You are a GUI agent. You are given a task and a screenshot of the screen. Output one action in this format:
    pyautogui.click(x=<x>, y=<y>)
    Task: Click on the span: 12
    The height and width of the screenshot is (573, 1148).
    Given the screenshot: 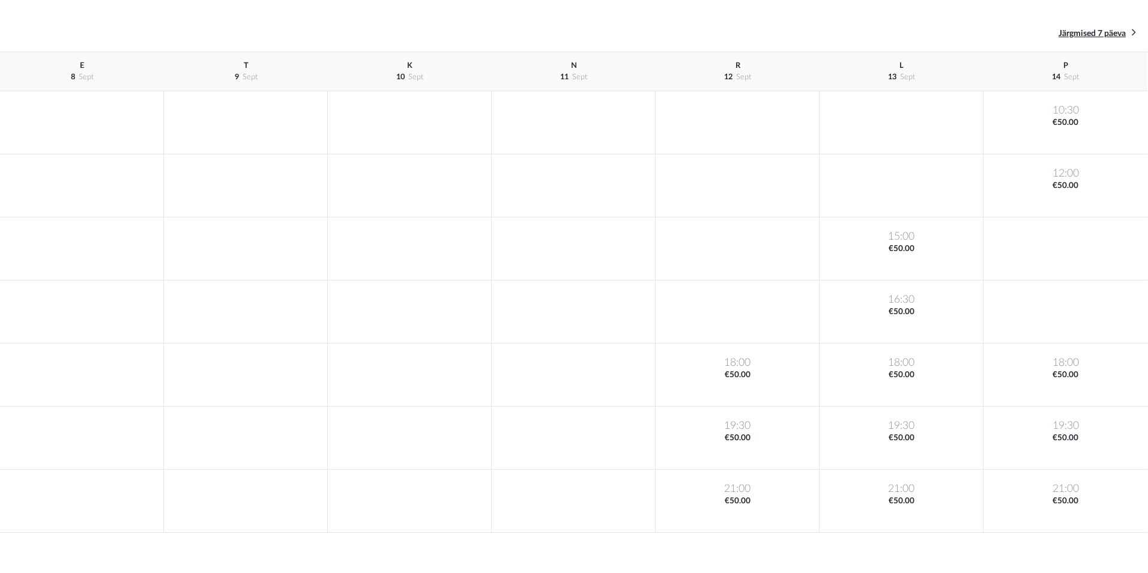 What is the action you would take?
    pyautogui.click(x=728, y=77)
    